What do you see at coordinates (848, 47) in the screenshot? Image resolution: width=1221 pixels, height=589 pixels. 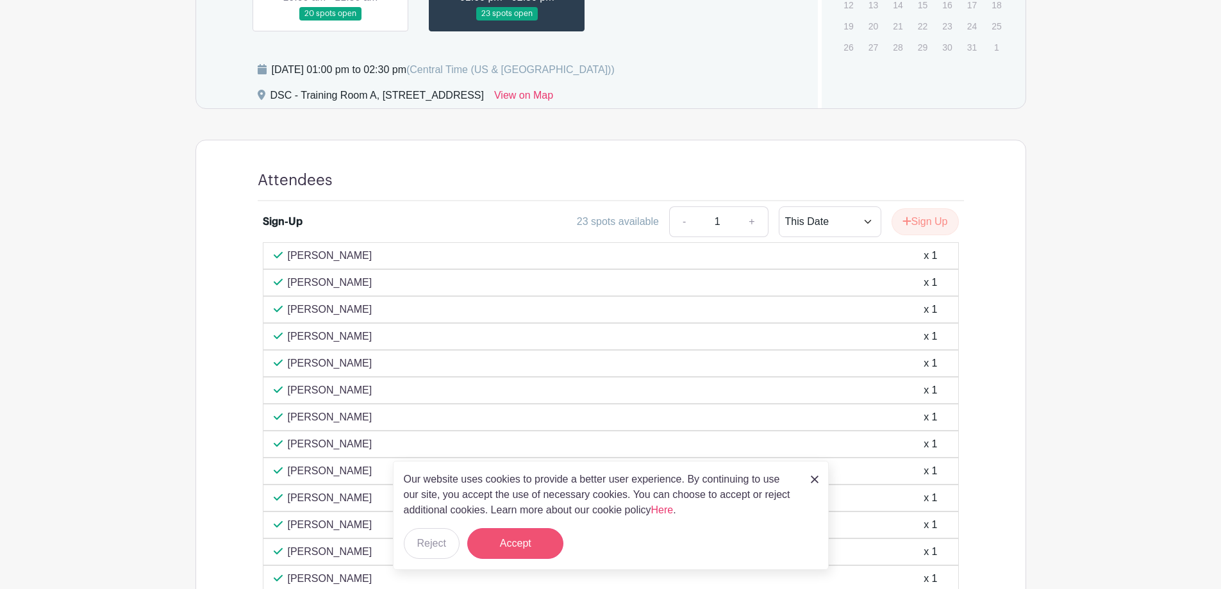 I see `p: 26` at bounding box center [848, 47].